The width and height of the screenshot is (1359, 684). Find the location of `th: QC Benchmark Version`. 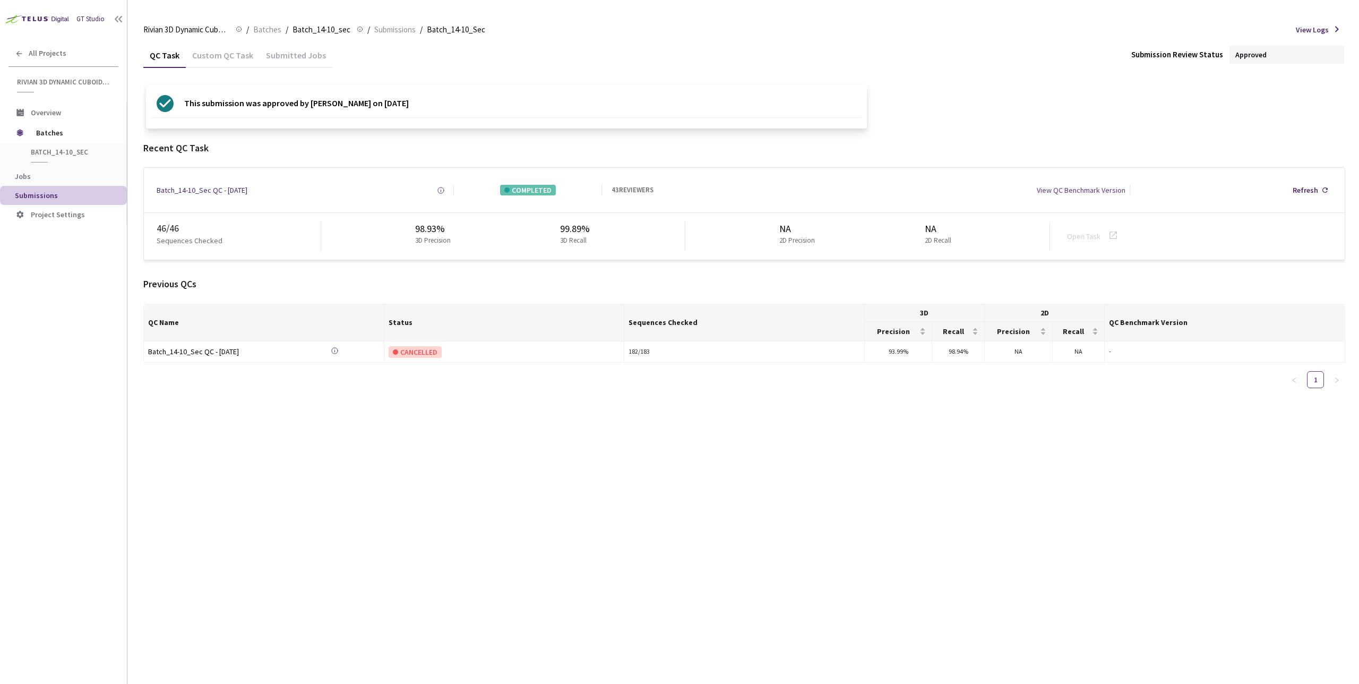

th: QC Benchmark Version is located at coordinates (1224, 323).